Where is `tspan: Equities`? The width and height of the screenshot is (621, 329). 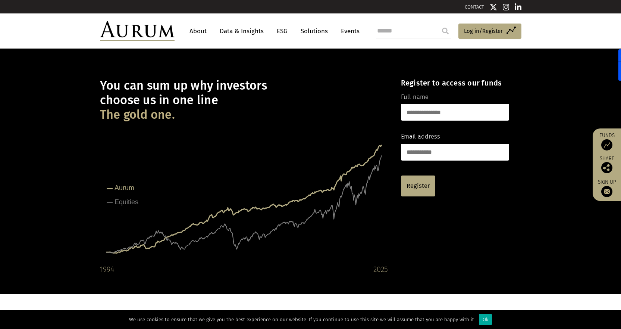 tspan: Equities is located at coordinates (126, 202).